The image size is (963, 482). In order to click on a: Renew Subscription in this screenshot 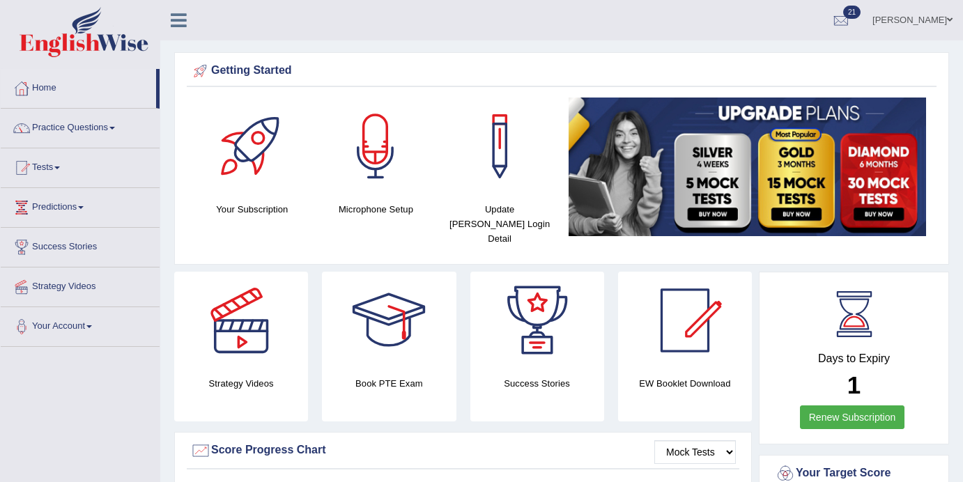, I will do `click(852, 417)`.